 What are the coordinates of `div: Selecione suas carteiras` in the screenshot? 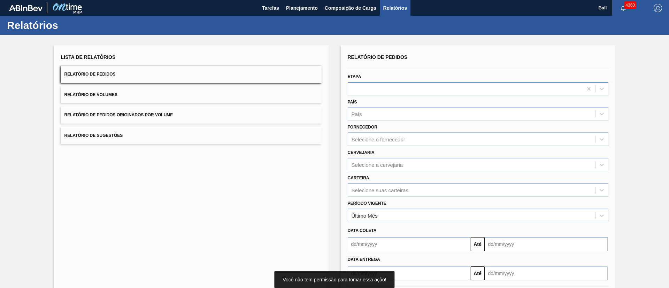 It's located at (380, 190).